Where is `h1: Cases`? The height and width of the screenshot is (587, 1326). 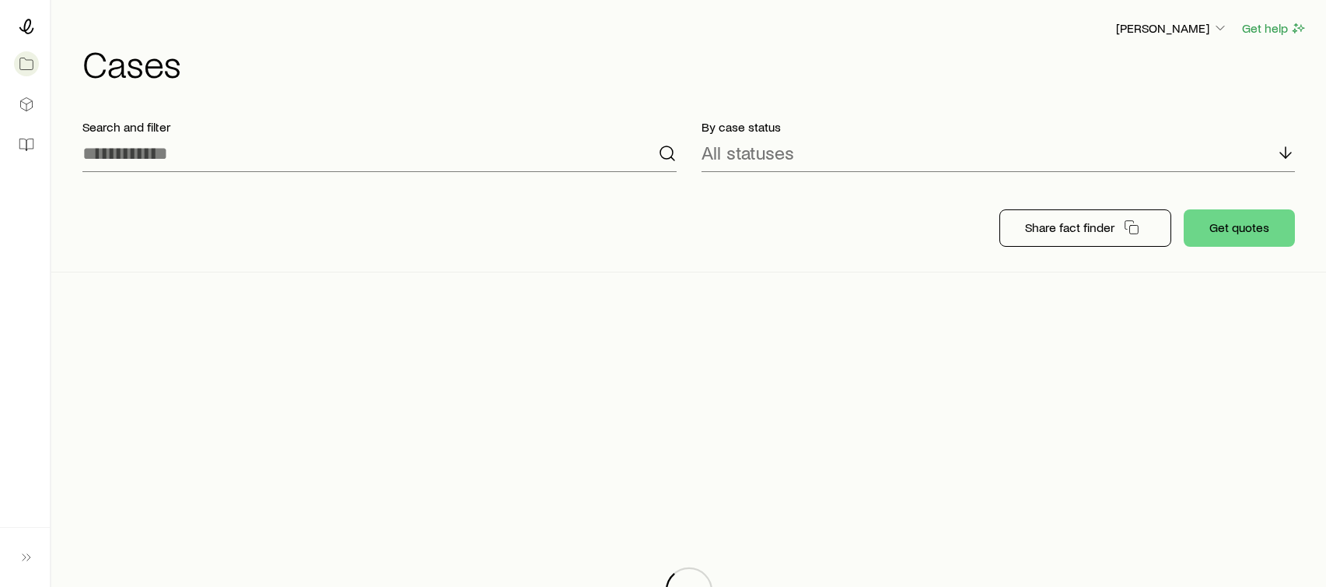 h1: Cases is located at coordinates (695, 63).